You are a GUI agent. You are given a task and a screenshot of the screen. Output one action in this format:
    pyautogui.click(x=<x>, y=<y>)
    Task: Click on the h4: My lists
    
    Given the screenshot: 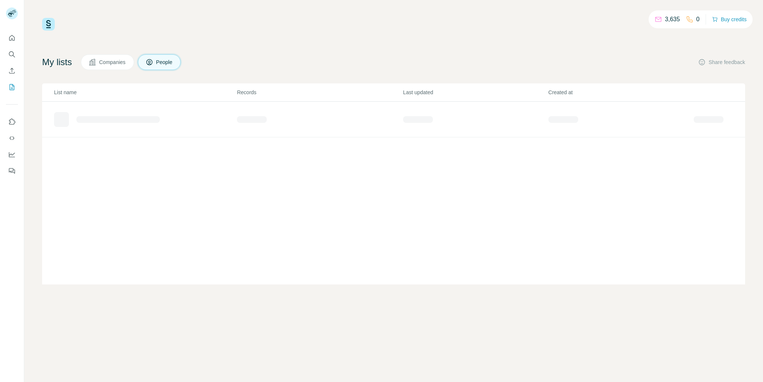 What is the action you would take?
    pyautogui.click(x=57, y=62)
    